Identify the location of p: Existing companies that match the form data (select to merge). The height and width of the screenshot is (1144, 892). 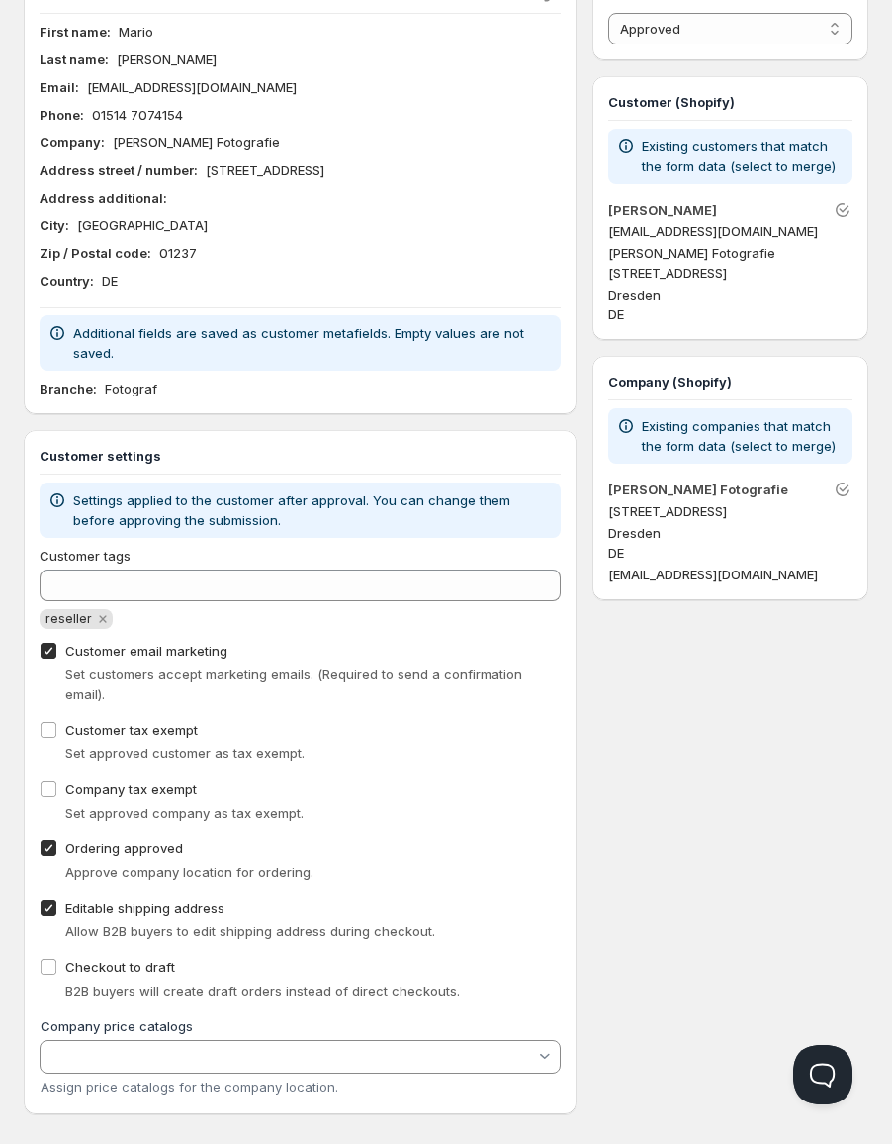
(742, 436).